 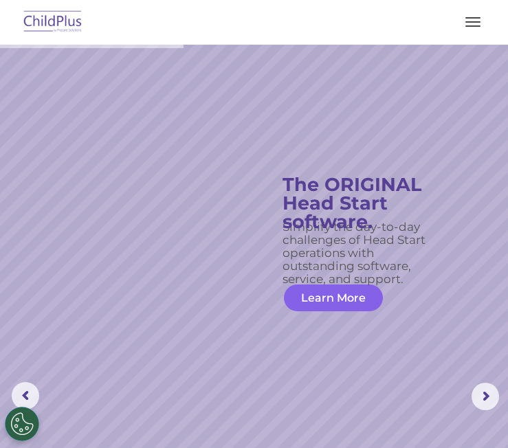 What do you see at coordinates (239, 85) in the screenshot?
I see `span: Last name` at bounding box center [239, 85].